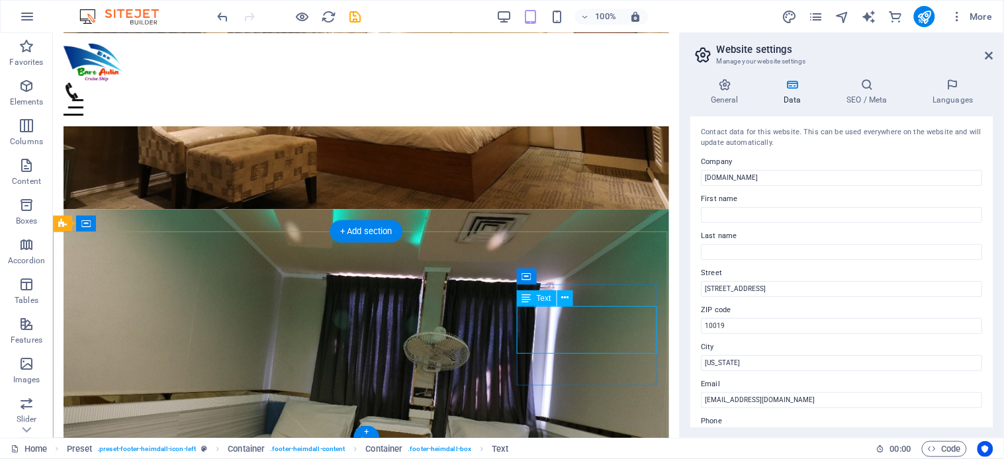 The height and width of the screenshot is (459, 1004). Describe the element at coordinates (28, 449) in the screenshot. I see `a: Click to cancel selection. Double-click to open Pages` at that location.